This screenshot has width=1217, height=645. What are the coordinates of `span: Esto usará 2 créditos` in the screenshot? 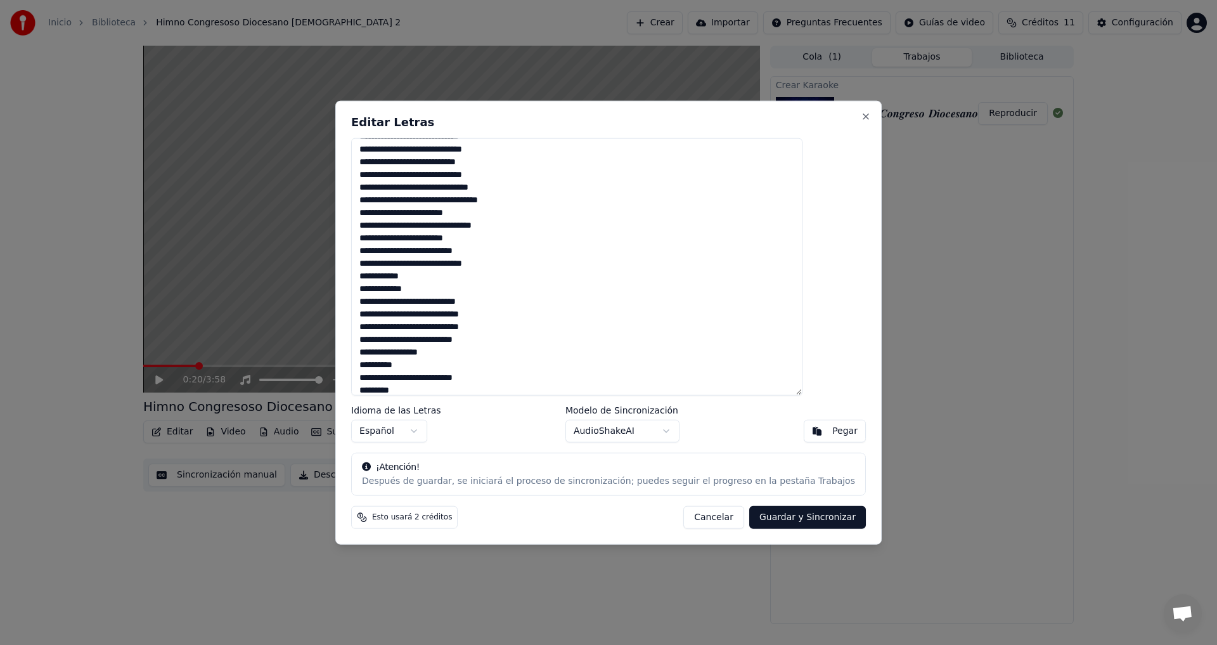 It's located at (412, 517).